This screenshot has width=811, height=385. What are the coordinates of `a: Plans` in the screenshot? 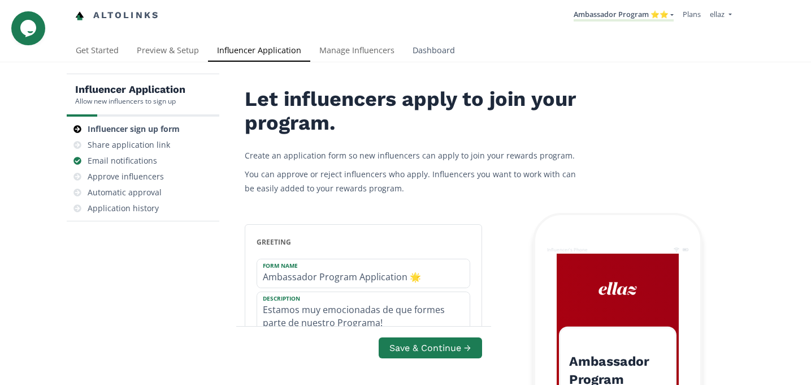 It's located at (692, 14).